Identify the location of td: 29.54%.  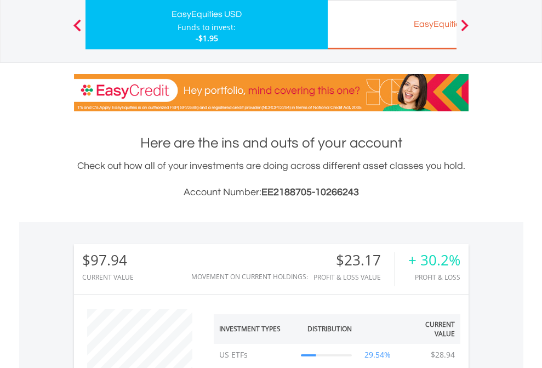
(378, 355).